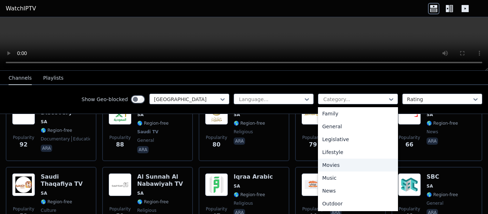  Describe the element at coordinates (20, 78) in the screenshot. I see `button: Channels` at that location.